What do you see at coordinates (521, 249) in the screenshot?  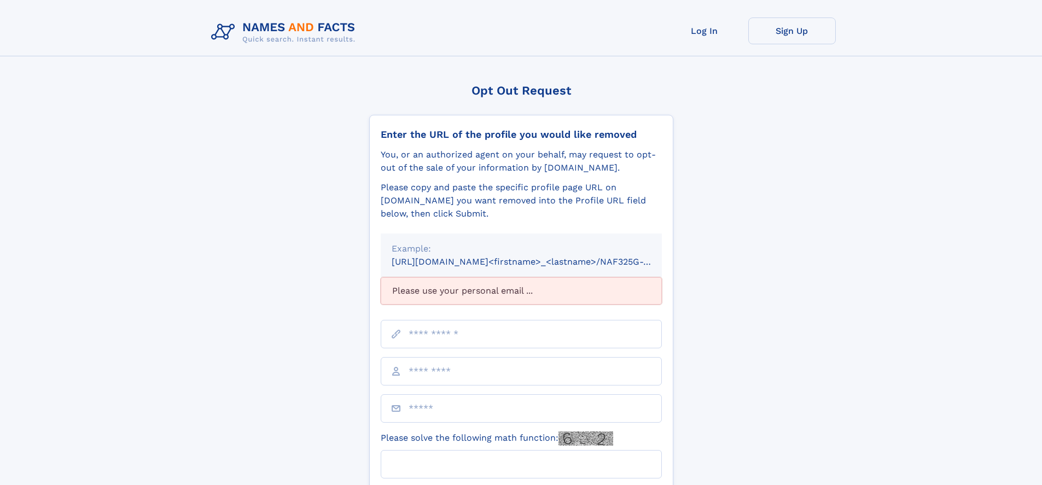 I see `div: Example:` at bounding box center [521, 249].